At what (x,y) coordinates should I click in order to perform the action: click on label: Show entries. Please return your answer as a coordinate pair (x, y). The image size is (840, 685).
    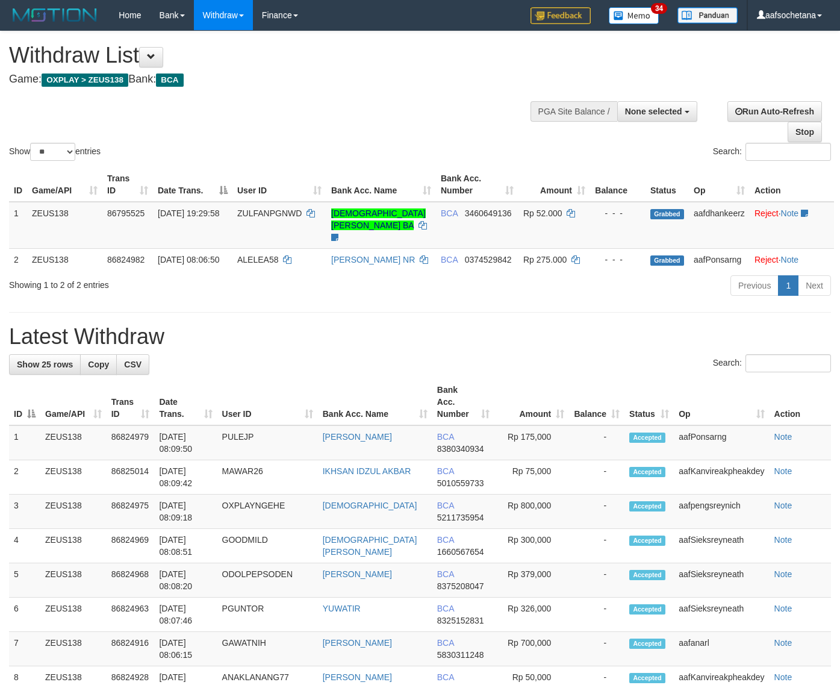
    Looking at the image, I should click on (55, 152).